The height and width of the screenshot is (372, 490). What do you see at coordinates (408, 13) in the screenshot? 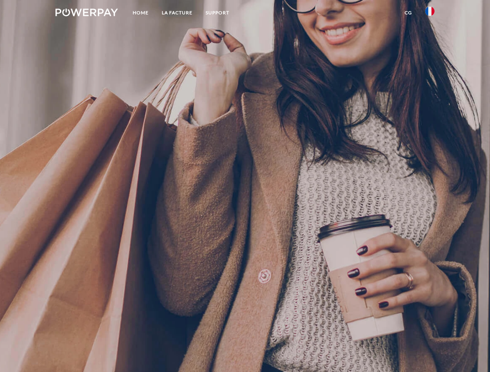
I see `a: CG` at bounding box center [408, 13].